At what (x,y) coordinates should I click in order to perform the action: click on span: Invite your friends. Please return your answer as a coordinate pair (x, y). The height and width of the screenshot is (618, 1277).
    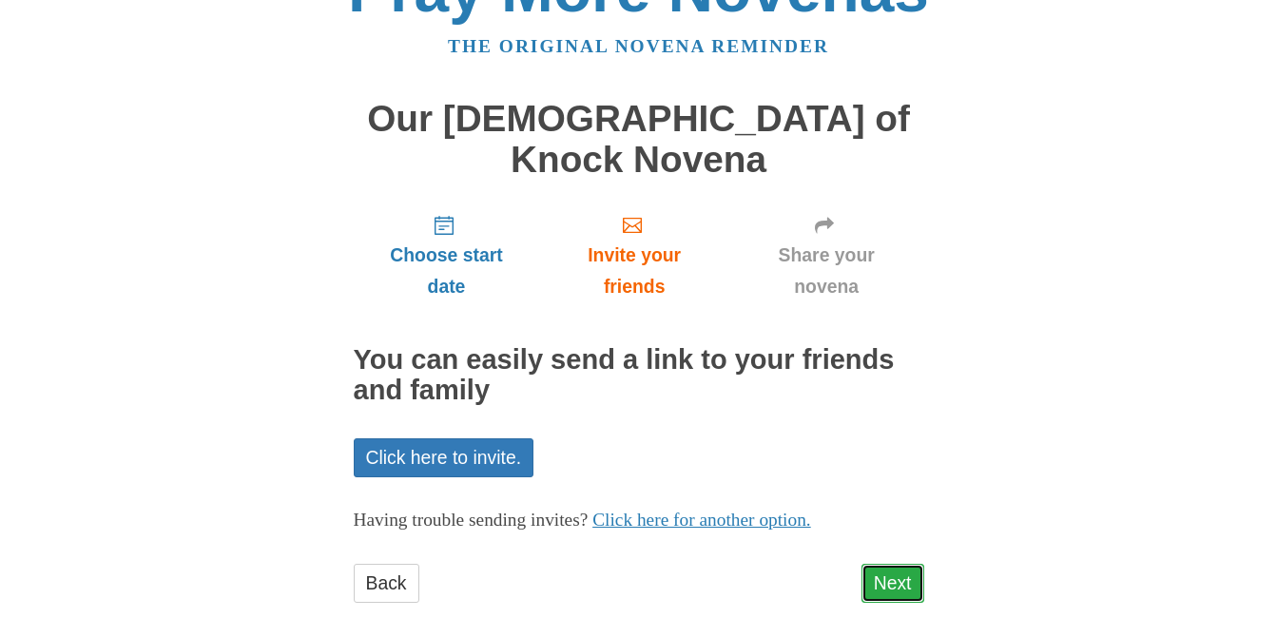
    Looking at the image, I should click on (633, 271).